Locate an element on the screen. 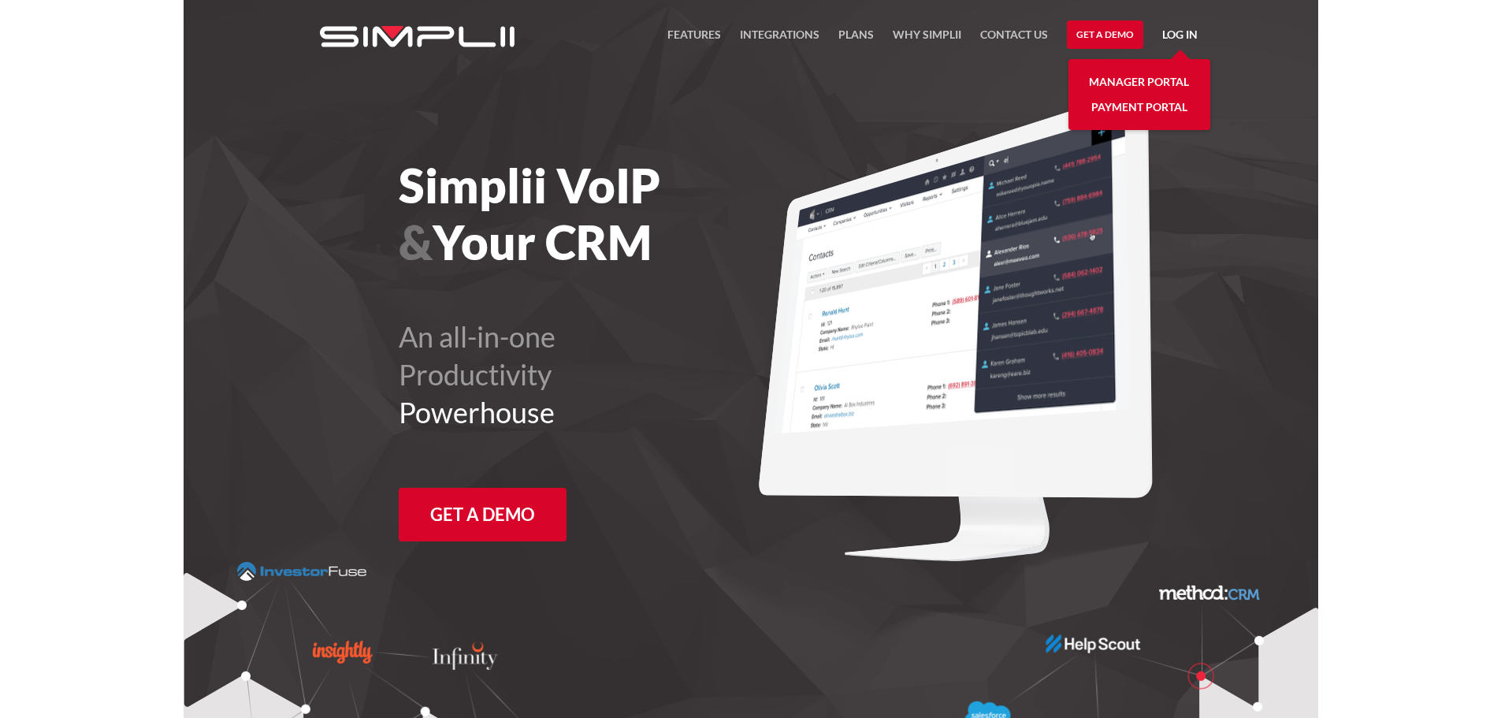  a: Manager Portal is located at coordinates (1138, 82).